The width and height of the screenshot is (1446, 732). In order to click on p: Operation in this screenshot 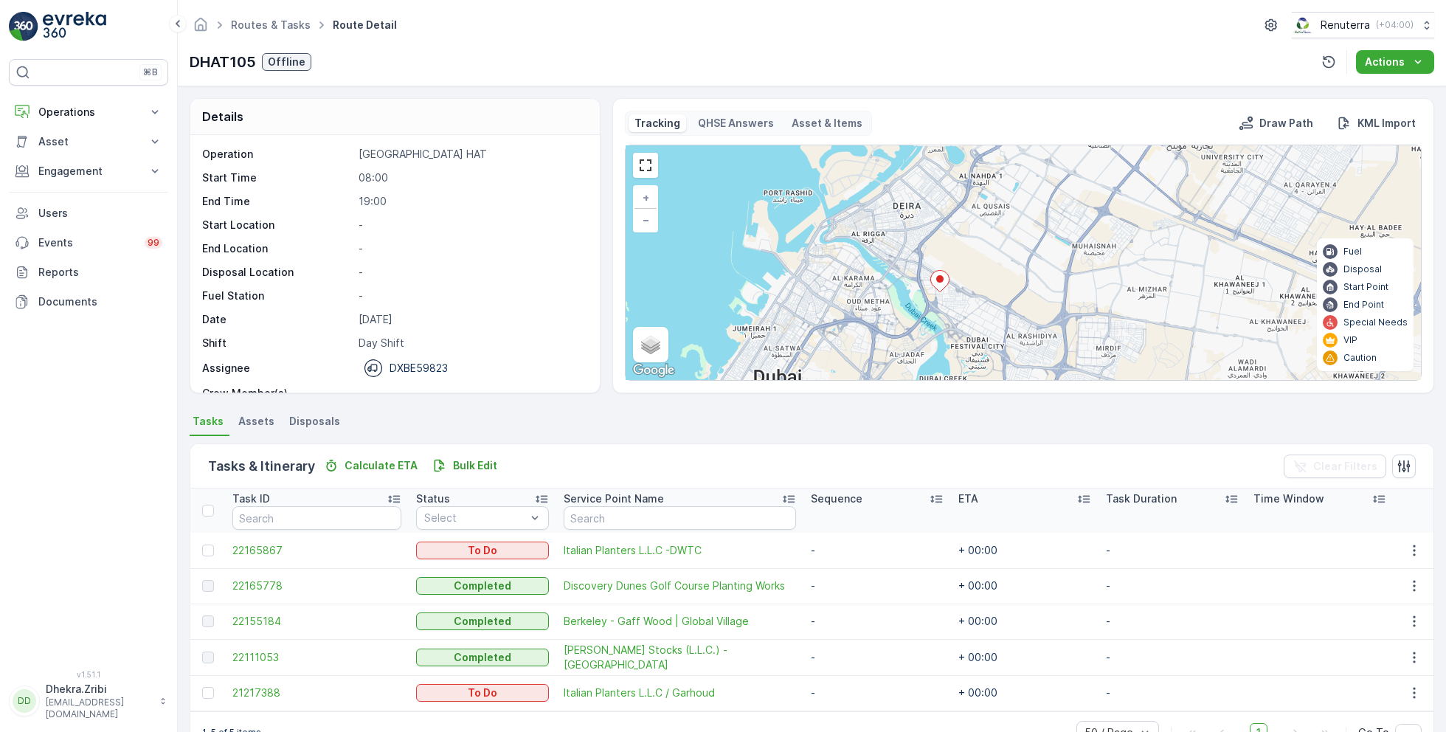, I will do `click(277, 154)`.